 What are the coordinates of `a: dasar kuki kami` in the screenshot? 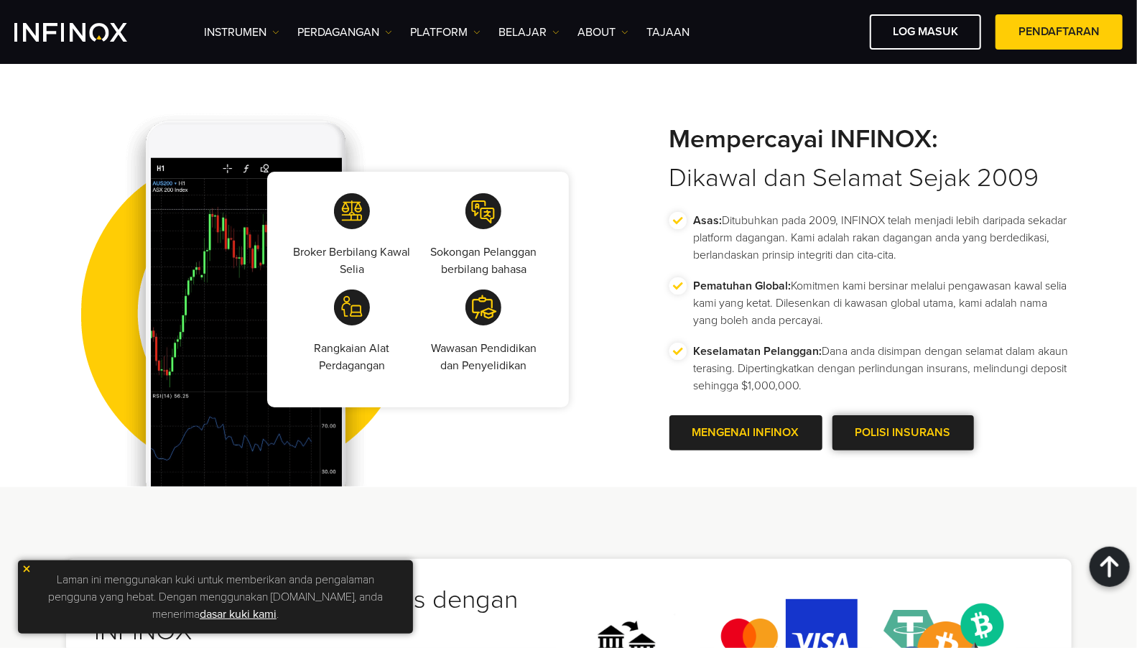 It's located at (238, 614).